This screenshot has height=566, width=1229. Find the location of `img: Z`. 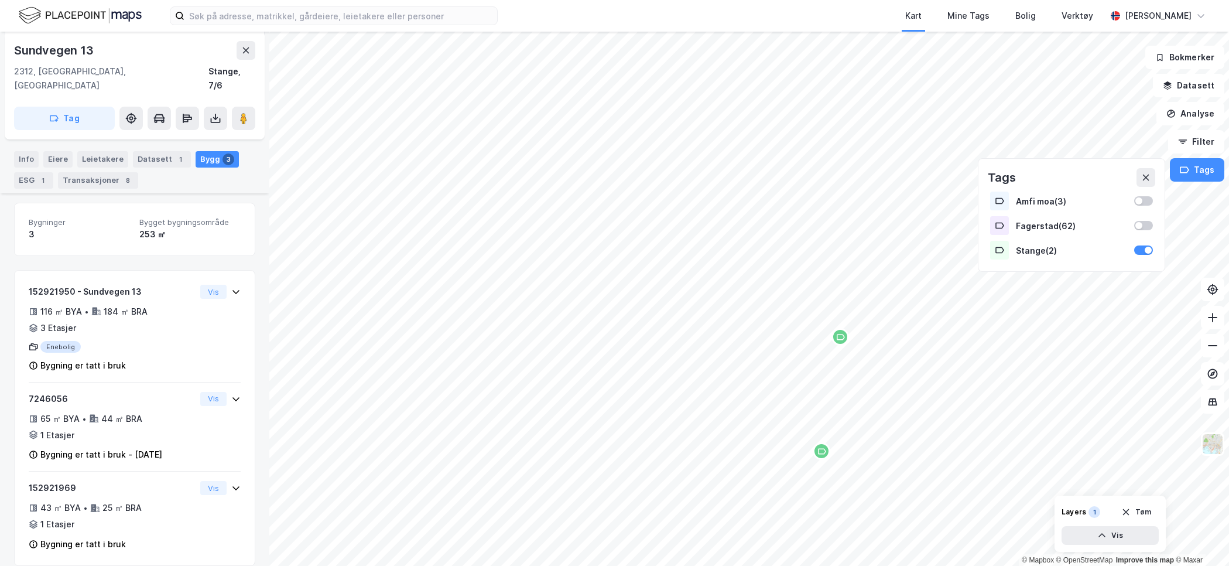

img: Z is located at coordinates (1213, 444).